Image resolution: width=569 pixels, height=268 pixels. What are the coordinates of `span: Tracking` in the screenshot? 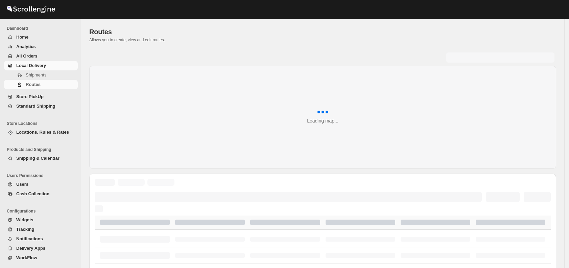 It's located at (25, 229).